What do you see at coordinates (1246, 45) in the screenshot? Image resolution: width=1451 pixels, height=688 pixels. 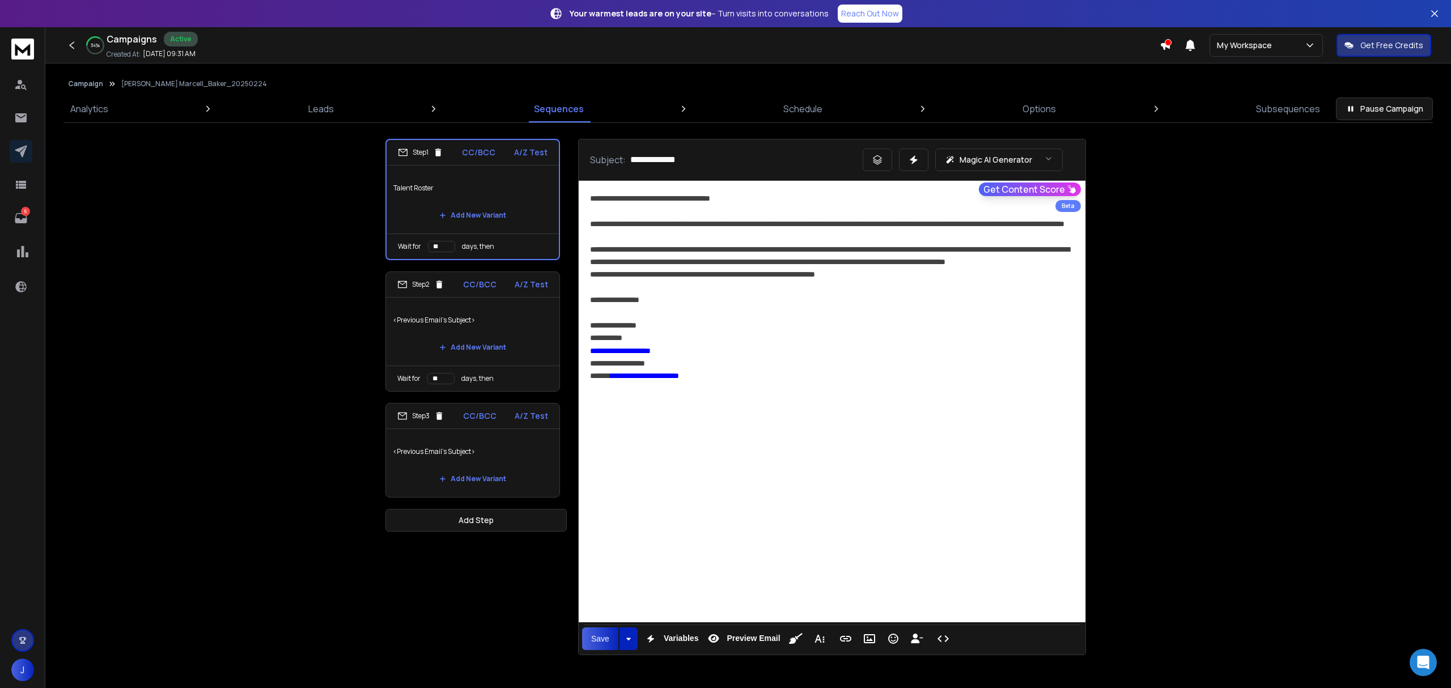 I see `p: My Workspace` at bounding box center [1246, 45].